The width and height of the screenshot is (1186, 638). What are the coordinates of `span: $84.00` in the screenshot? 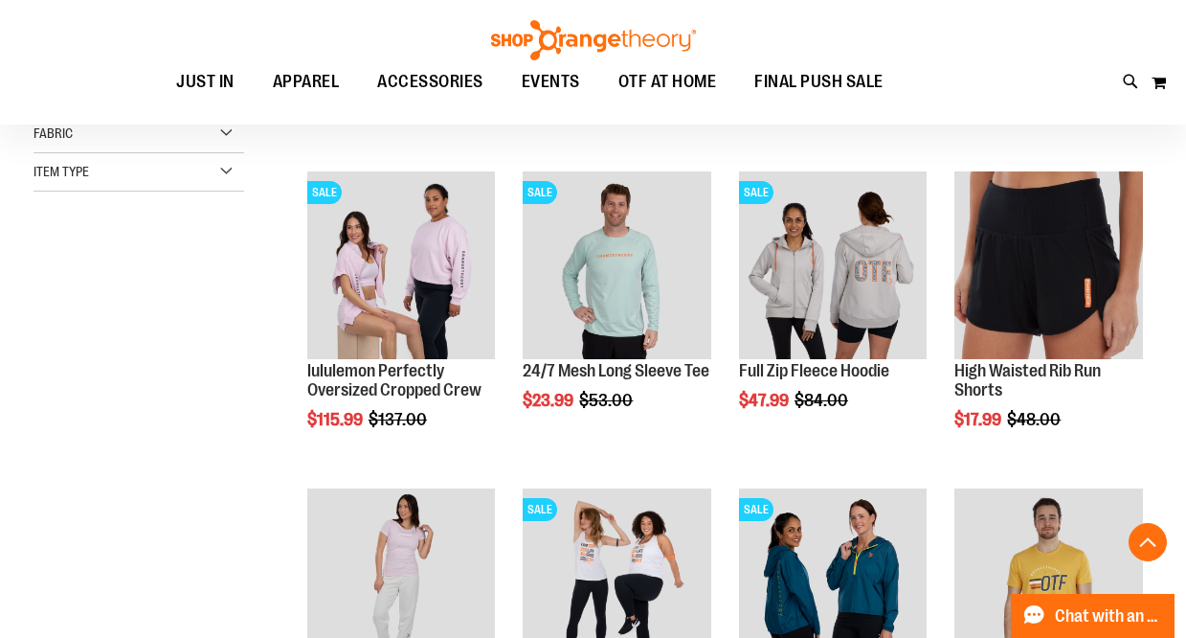 It's located at (823, 400).